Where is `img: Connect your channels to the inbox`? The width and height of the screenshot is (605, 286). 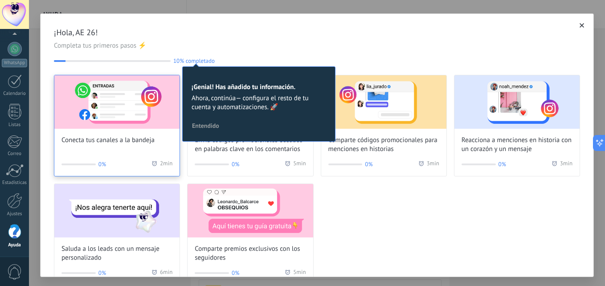
img: Connect your channels to the inbox is located at coordinates (117, 102).